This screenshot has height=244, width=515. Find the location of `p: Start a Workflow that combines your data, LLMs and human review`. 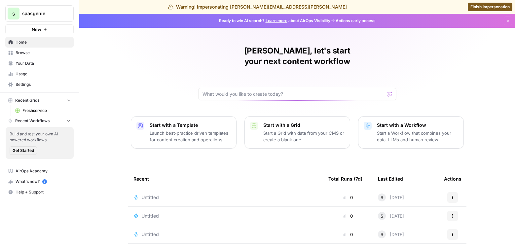

p: Start a Workflow that combines your data, LLMs and human review is located at coordinates (418, 136).